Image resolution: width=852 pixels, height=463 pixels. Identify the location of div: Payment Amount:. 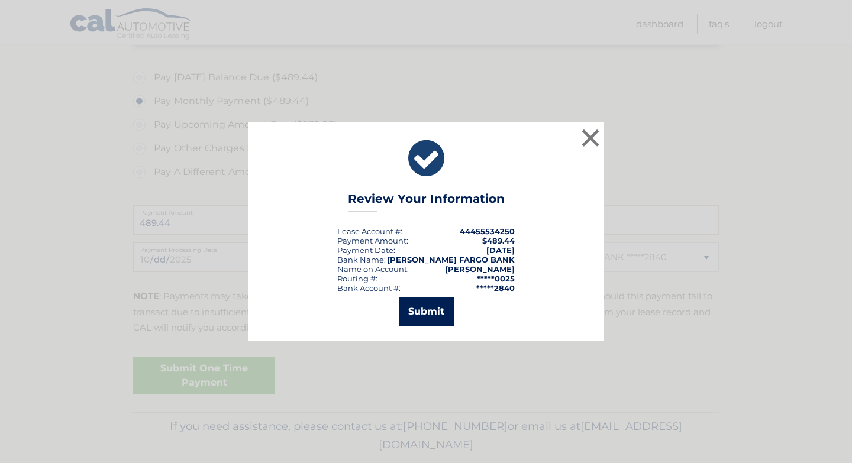
(373, 241).